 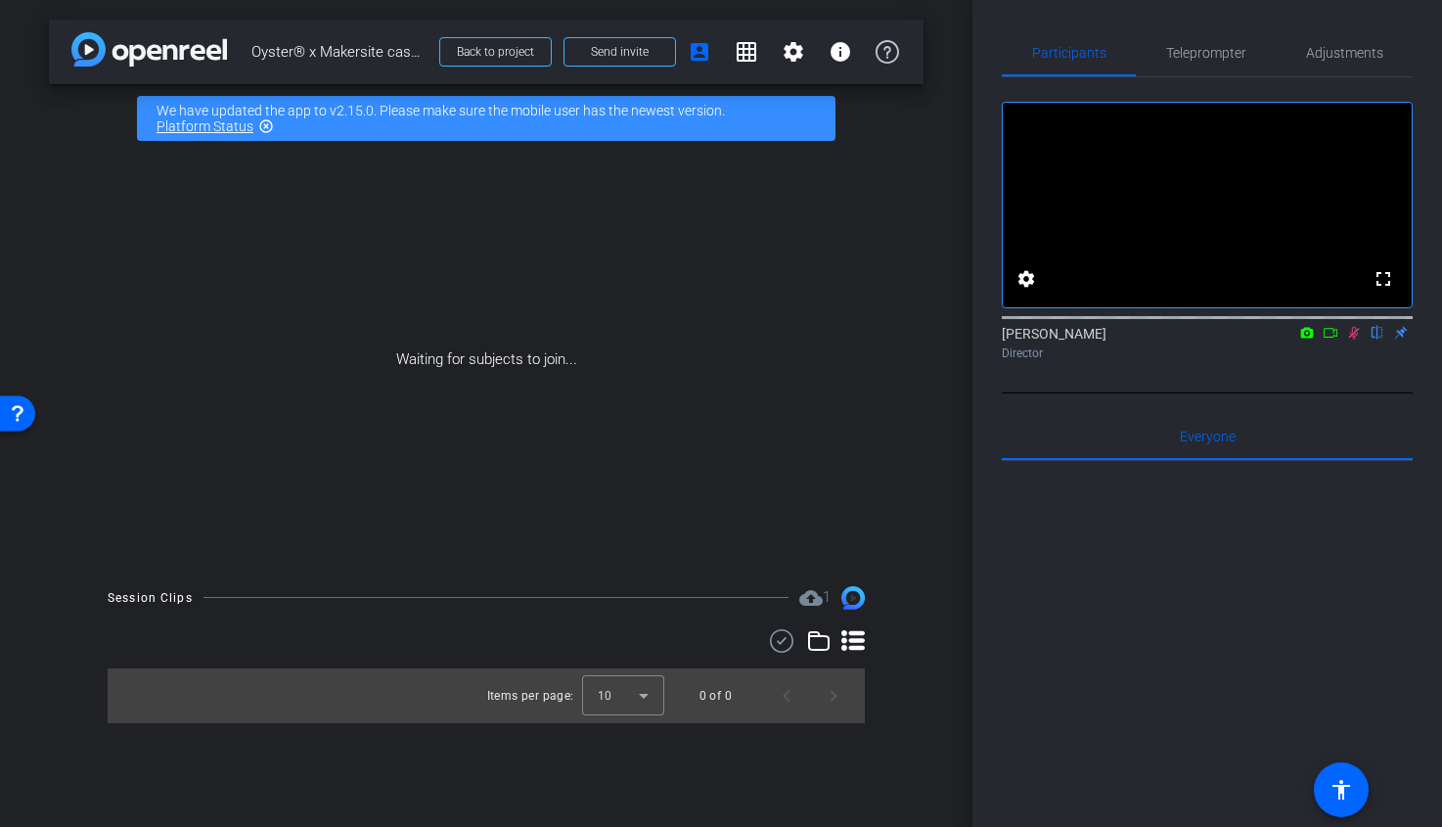 What do you see at coordinates (699, 52) in the screenshot?
I see `mat-icon: account_box` at bounding box center [699, 52].